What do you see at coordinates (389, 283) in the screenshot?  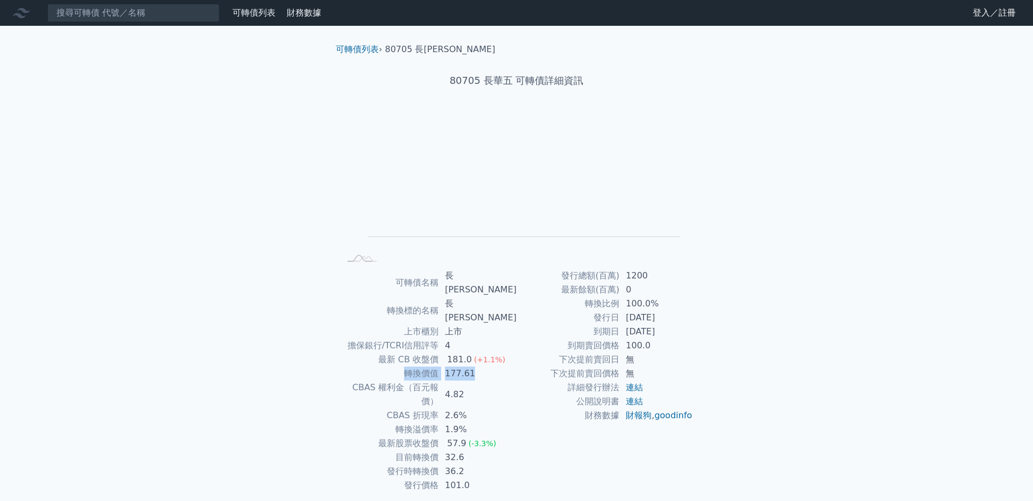 I see `td: 可轉債名稱` at bounding box center [389, 283].